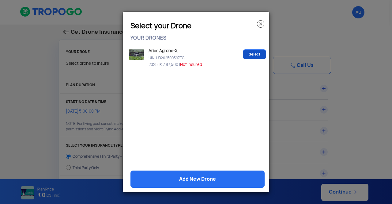  I want to click on h3: Select your Drone, so click(197, 26).